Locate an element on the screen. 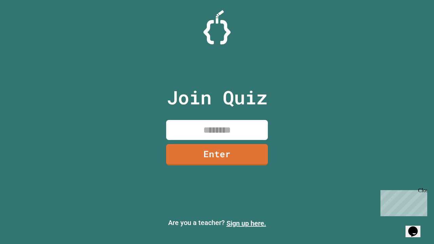 Image resolution: width=434 pixels, height=244 pixels. a: Enter is located at coordinates (217, 155).